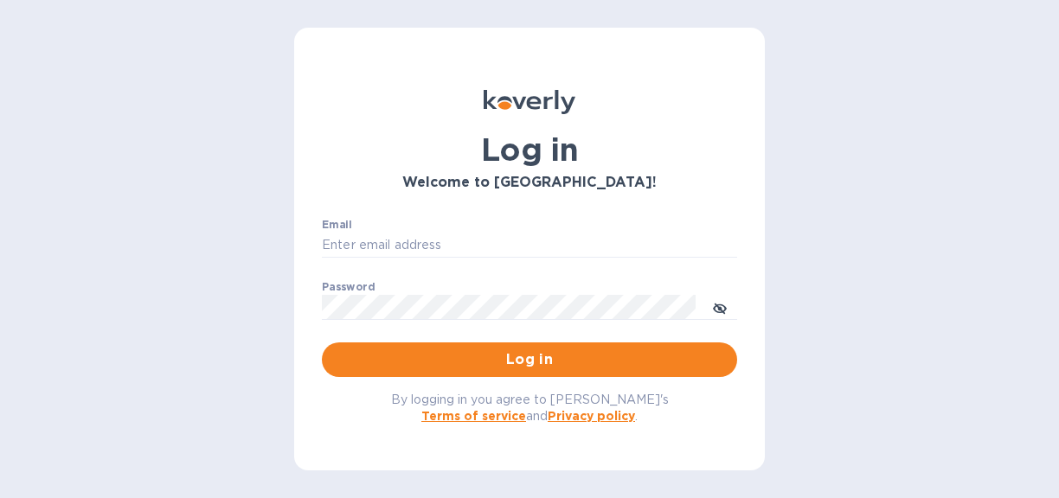 The width and height of the screenshot is (1059, 498). What do you see at coordinates (473, 416) in the screenshot?
I see `a: Terms of service` at bounding box center [473, 416].